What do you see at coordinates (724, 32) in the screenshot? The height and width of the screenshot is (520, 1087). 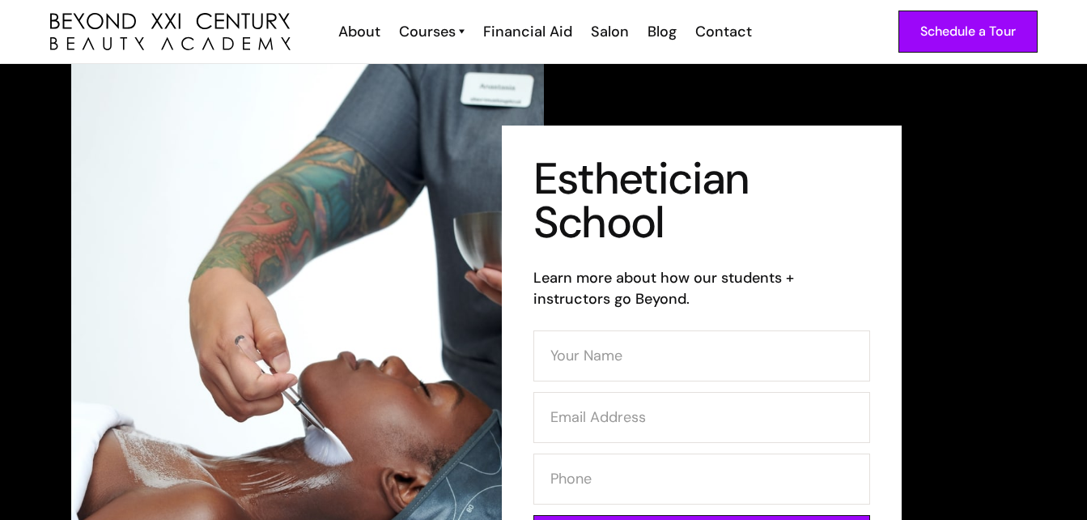 I see `div: Contact` at bounding box center [724, 32].